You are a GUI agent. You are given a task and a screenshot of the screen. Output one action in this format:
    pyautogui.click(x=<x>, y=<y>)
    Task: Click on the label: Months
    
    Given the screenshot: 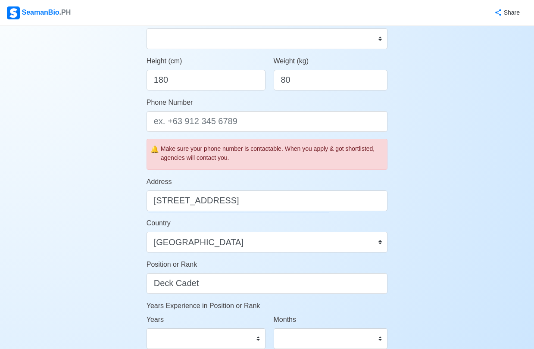 What is the action you would take?
    pyautogui.click(x=285, y=320)
    